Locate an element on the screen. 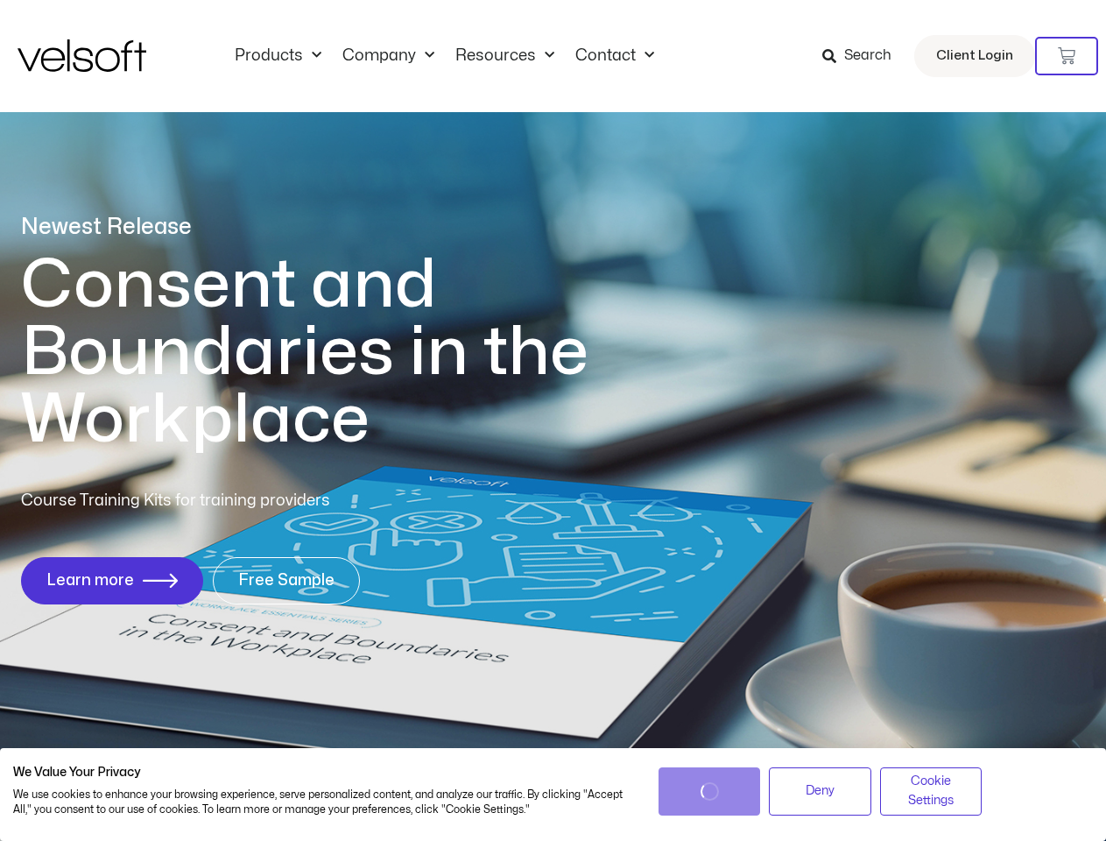  img: Velsoft Training Materials is located at coordinates (81, 55).